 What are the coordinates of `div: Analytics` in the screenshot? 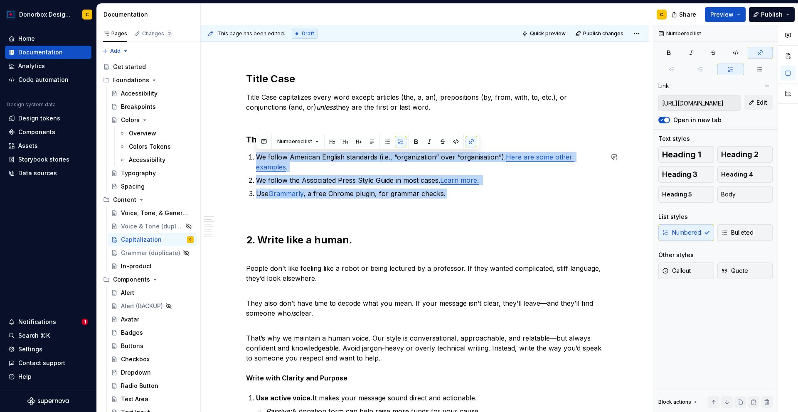 It's located at (32, 66).